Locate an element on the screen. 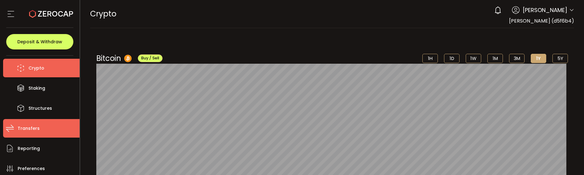 Image resolution: width=584 pixels, height=175 pixels. li: 3M is located at coordinates (517, 59).